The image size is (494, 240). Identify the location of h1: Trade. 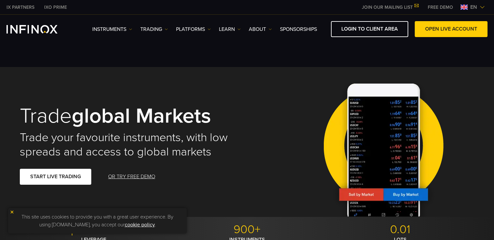
(129, 116).